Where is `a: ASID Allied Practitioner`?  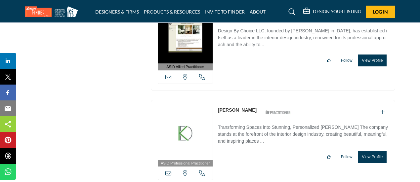
a: ASID Allied Practitioner is located at coordinates (185, 40).